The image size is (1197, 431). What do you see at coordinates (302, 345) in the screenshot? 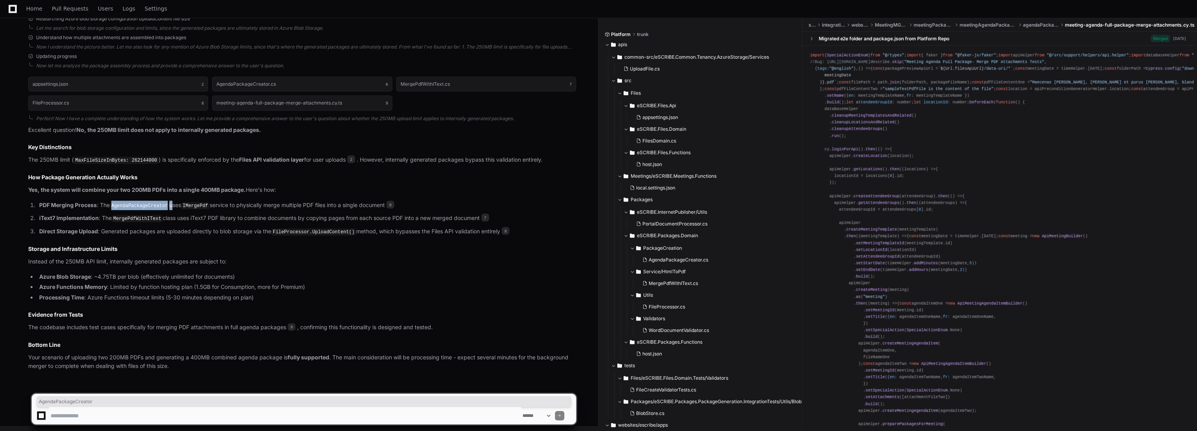
I see `h2: Bottom Line` at bounding box center [302, 345].